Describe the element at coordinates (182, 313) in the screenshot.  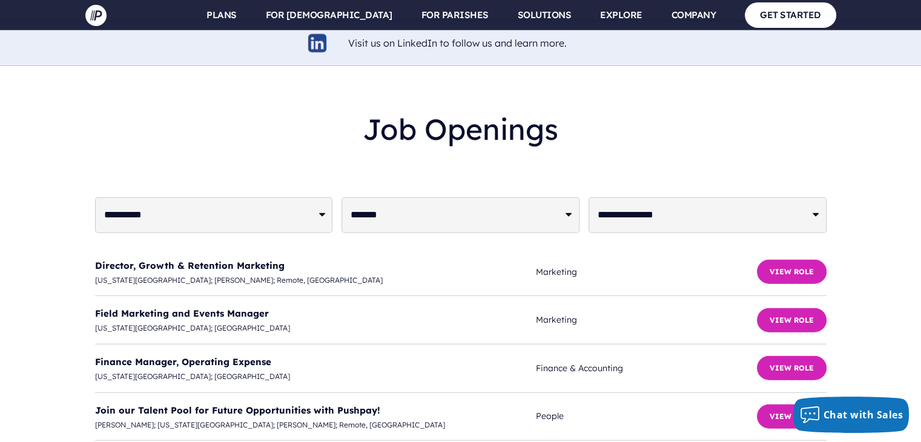
I see `a: Field Marketing and Events Manager` at that location.